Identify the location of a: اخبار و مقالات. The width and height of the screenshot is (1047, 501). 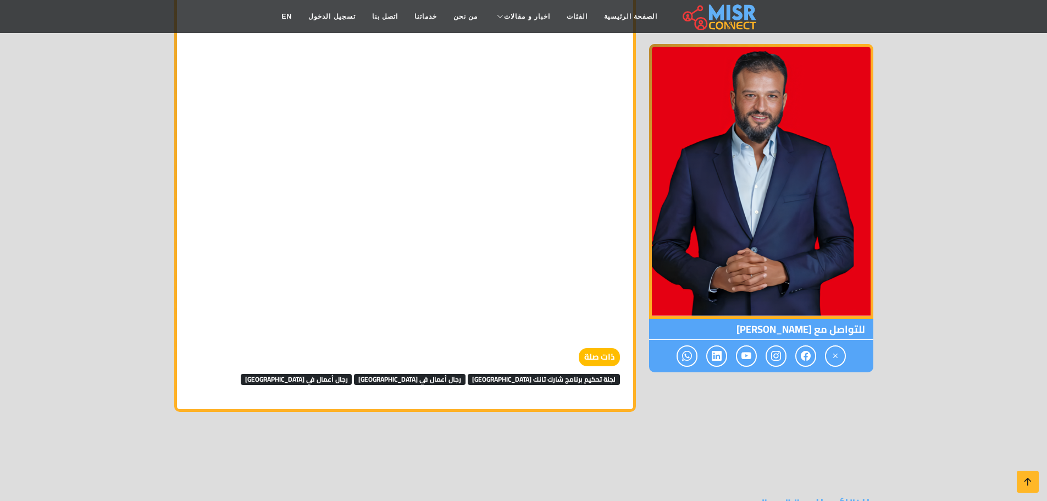
(522, 16).